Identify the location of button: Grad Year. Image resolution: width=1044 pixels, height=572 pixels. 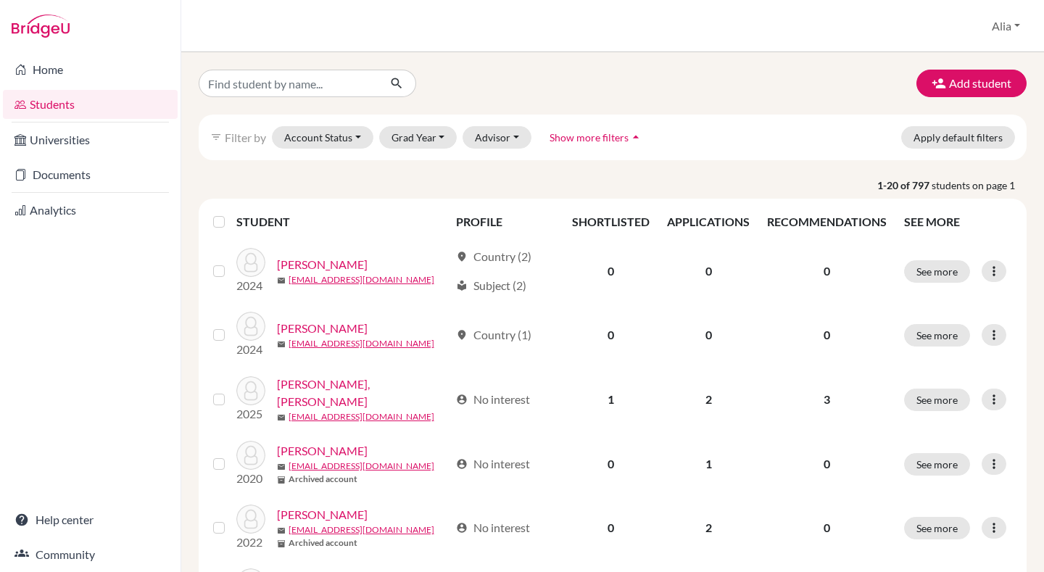
(418, 137).